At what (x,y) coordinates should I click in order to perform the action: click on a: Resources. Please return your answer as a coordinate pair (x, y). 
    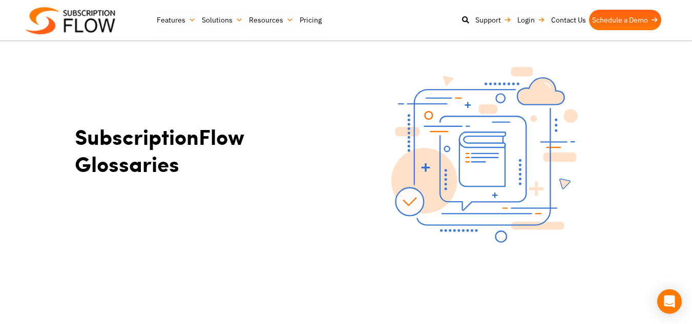
    Looking at the image, I should click on (271, 20).